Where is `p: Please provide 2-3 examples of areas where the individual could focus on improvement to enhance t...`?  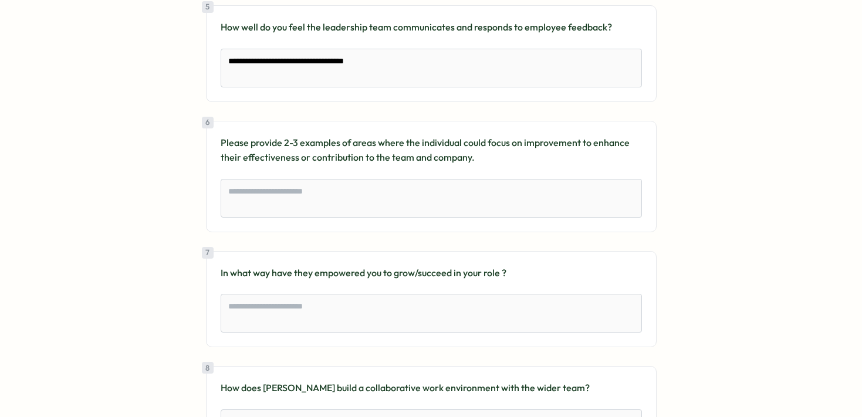 p: Please provide 2-3 examples of areas where the individual could focus on improvement to enhance t... is located at coordinates (431, 150).